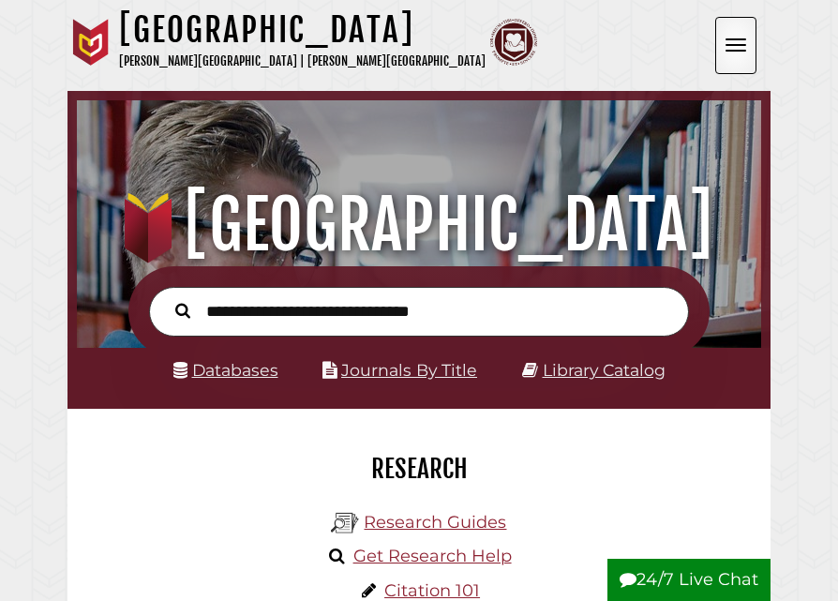 This screenshot has width=838, height=601. What do you see at coordinates (736, 45) in the screenshot?
I see `button: Open the menu` at bounding box center [736, 45].